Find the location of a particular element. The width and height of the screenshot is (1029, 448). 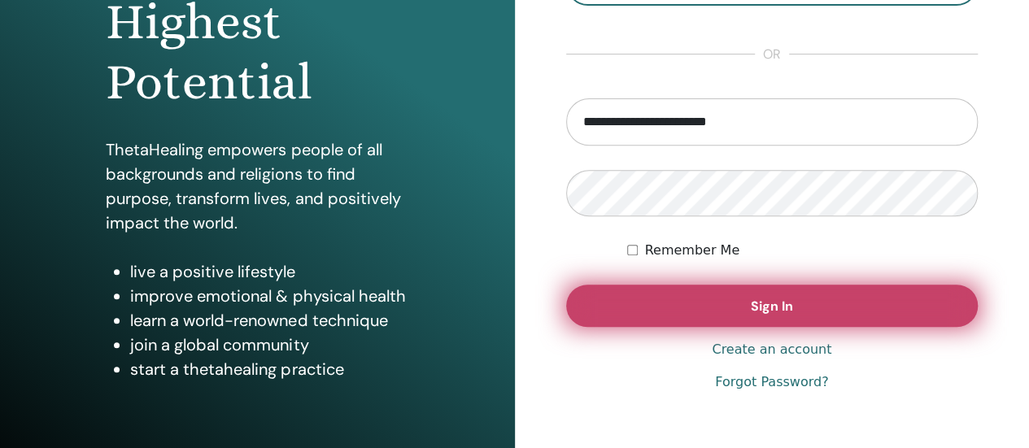

label: Remember Me is located at coordinates (692, 251).